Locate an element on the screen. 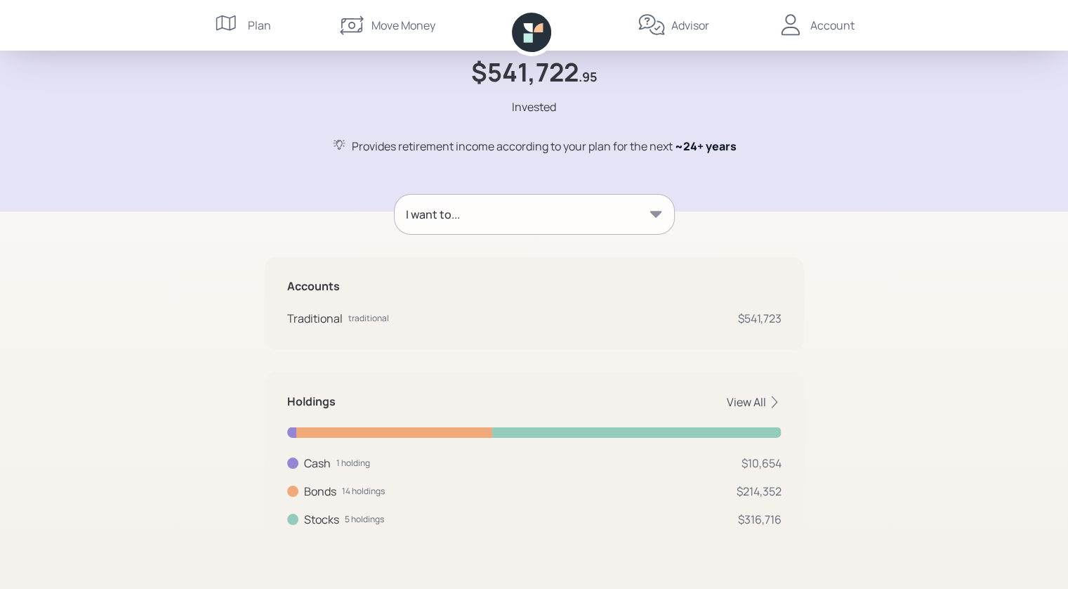 This screenshot has height=589, width=1068. h5: Accounts is located at coordinates (535, 286).